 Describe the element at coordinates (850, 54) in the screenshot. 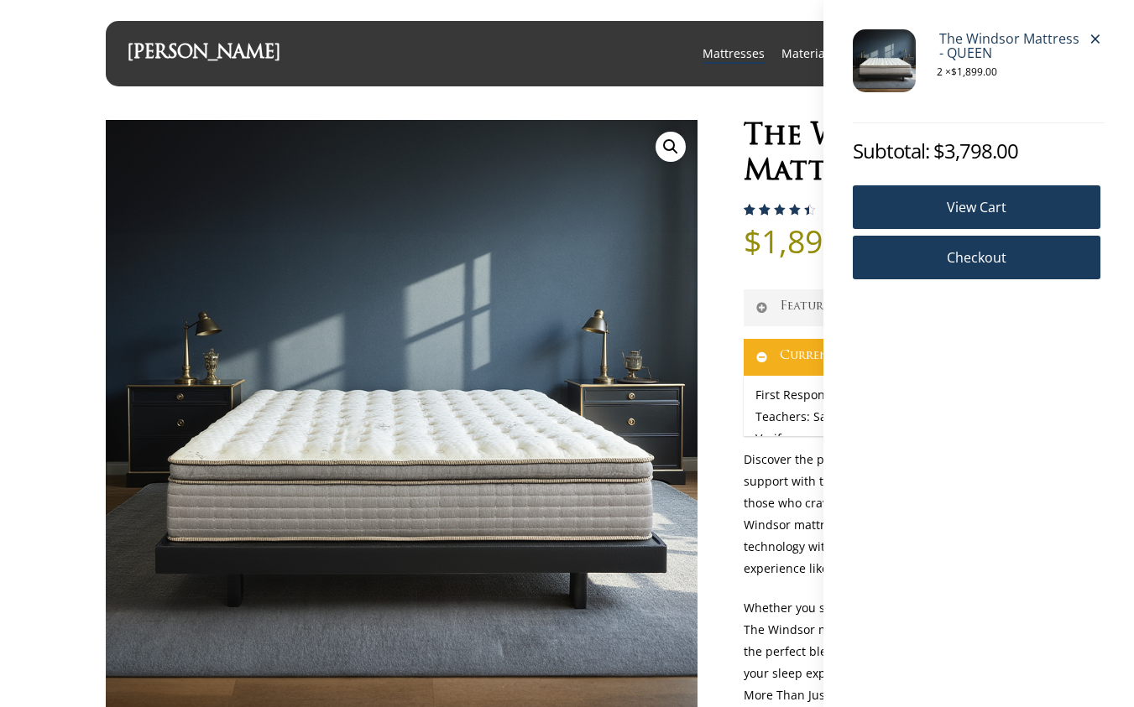

I see `nav: Main Menu` at that location.